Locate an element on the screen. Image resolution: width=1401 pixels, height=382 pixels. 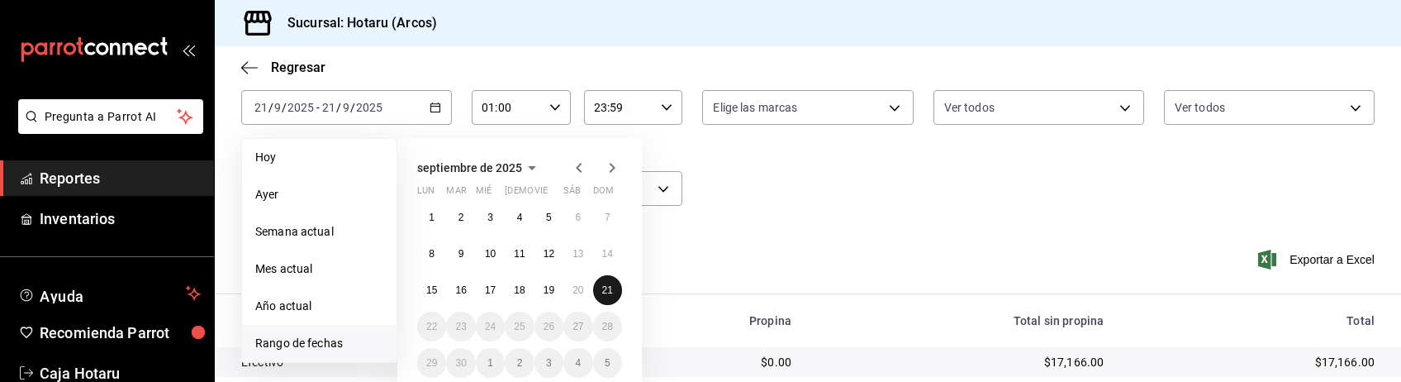
button: 15 de septiembre de 2025 is located at coordinates (431, 290).